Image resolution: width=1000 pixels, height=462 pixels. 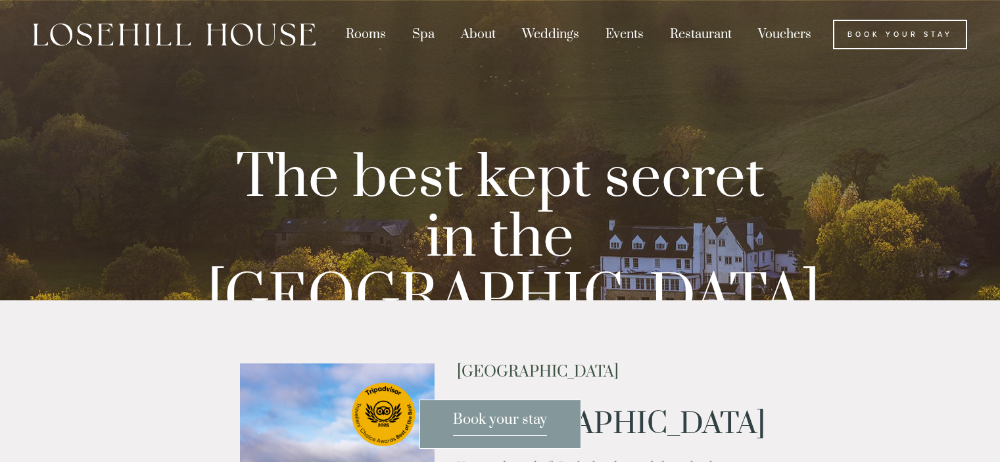 I want to click on a: Book your stay, so click(x=500, y=424).